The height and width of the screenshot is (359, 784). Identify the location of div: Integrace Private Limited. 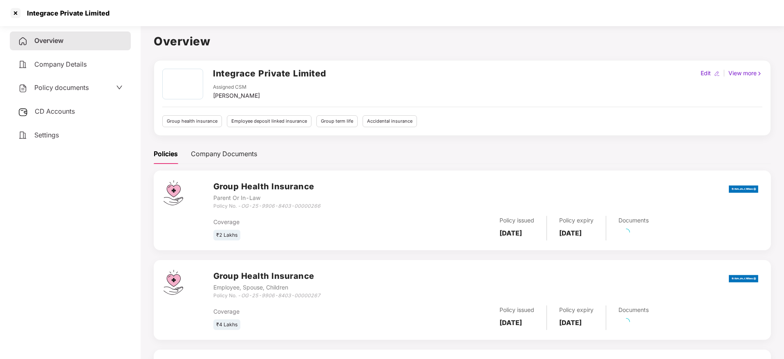
(66, 13).